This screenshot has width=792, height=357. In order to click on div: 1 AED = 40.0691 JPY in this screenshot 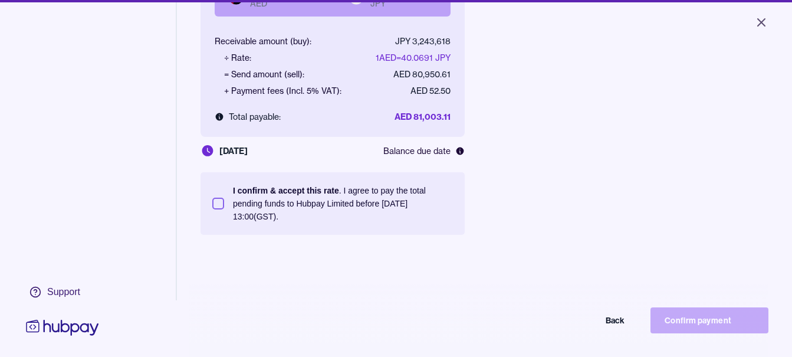, I will do `click(413, 58)`.